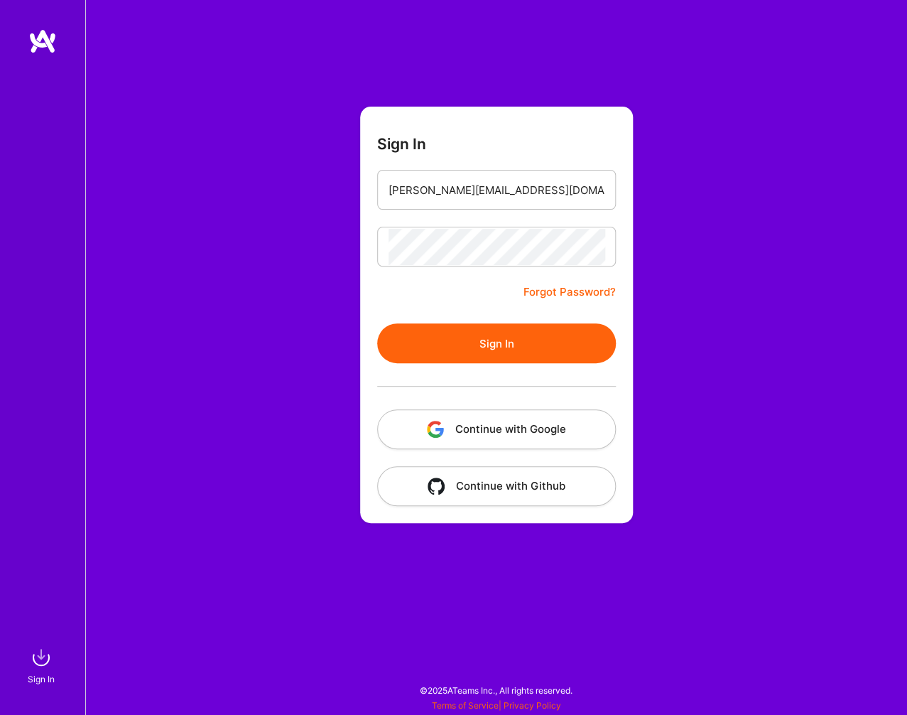 The width and height of the screenshot is (907, 715). I want to click on h3: Sign In, so click(401, 144).